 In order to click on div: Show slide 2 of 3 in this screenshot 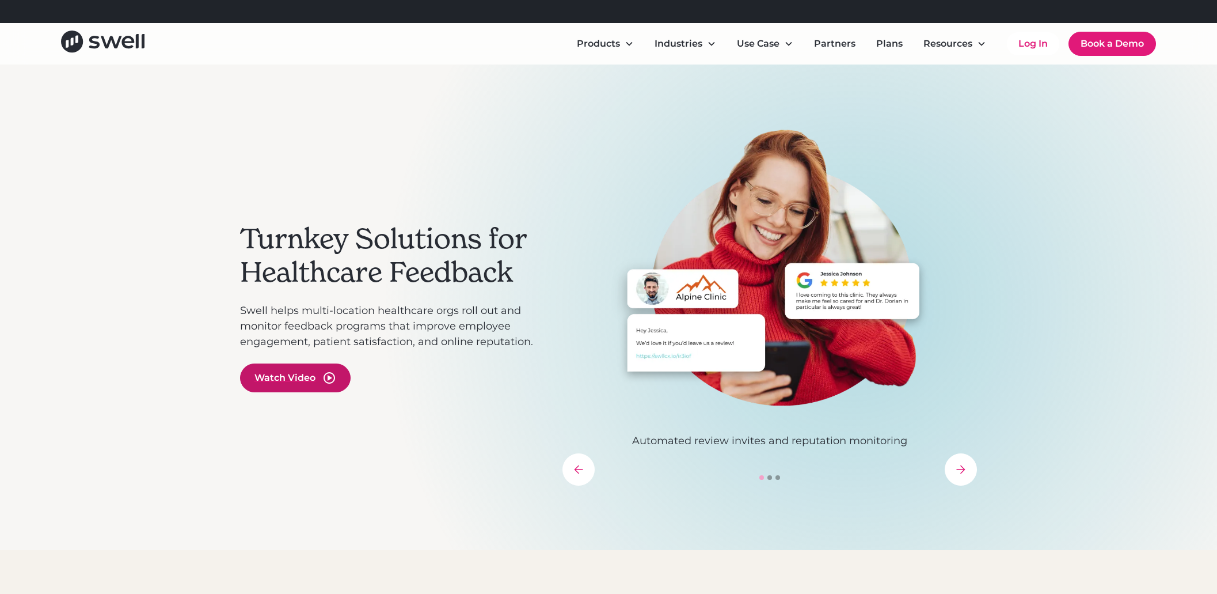, I will do `click(770, 477)`.